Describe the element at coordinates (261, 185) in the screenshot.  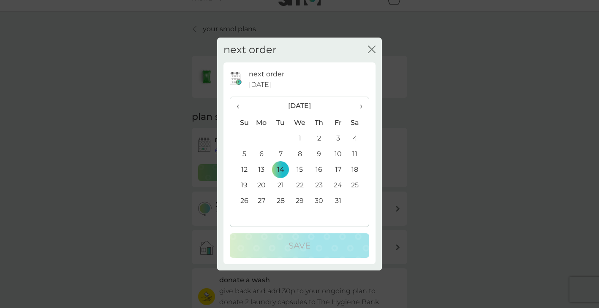
I see `td: 20` at that location.